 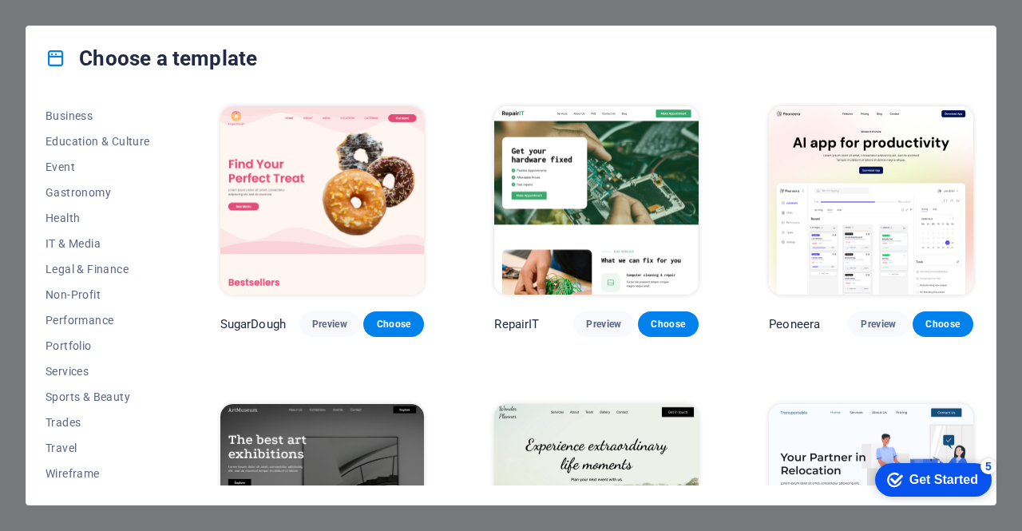 I want to click on p: SugarDough, so click(x=253, y=324).